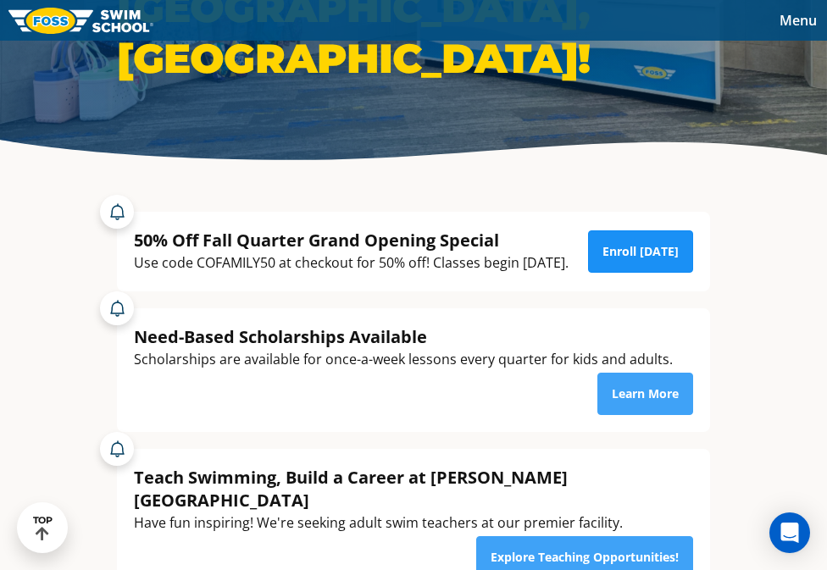 The height and width of the screenshot is (570, 827). I want to click on button: Toggle navigation, so click(798, 20).